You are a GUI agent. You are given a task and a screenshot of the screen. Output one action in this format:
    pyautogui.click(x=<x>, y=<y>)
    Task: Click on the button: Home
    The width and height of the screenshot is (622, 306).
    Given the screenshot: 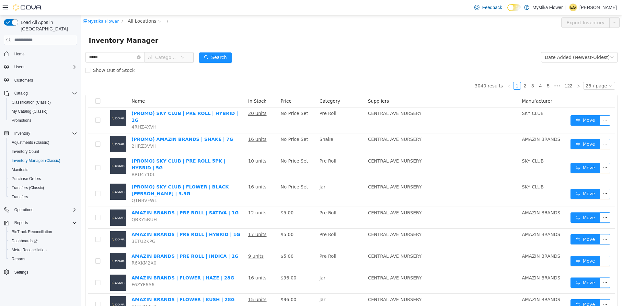 What is the action you would take?
    pyautogui.click(x=40, y=53)
    